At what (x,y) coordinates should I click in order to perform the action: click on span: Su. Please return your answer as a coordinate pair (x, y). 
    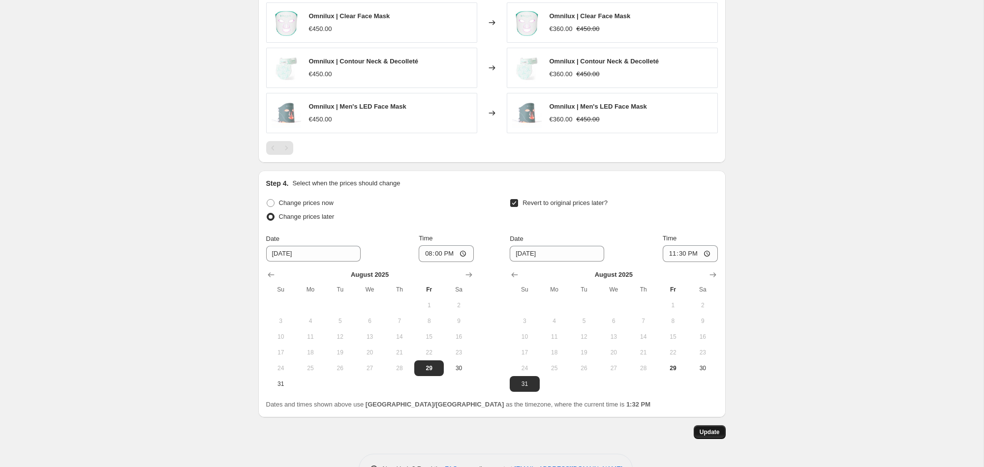
    Looking at the image, I should click on (525, 290).